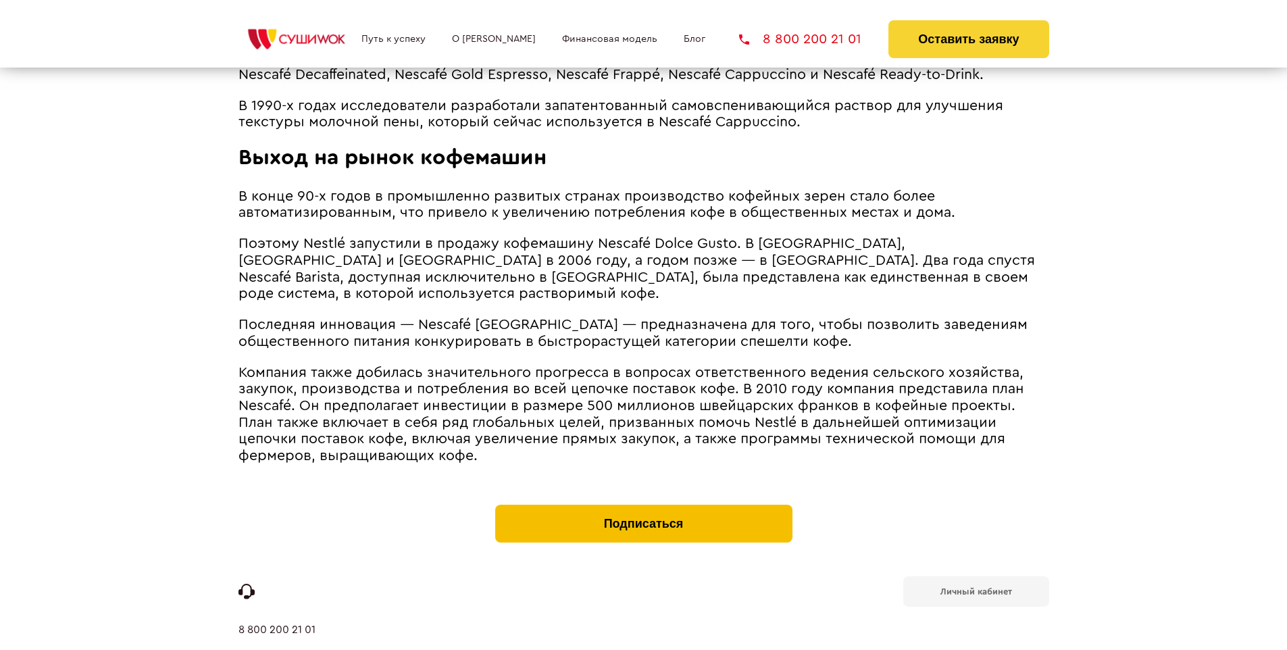 The image size is (1287, 650). I want to click on span: В конце 90-х годов в промышленно развитых странах производство кофейных зерен стало более автомат..., so click(597, 205).